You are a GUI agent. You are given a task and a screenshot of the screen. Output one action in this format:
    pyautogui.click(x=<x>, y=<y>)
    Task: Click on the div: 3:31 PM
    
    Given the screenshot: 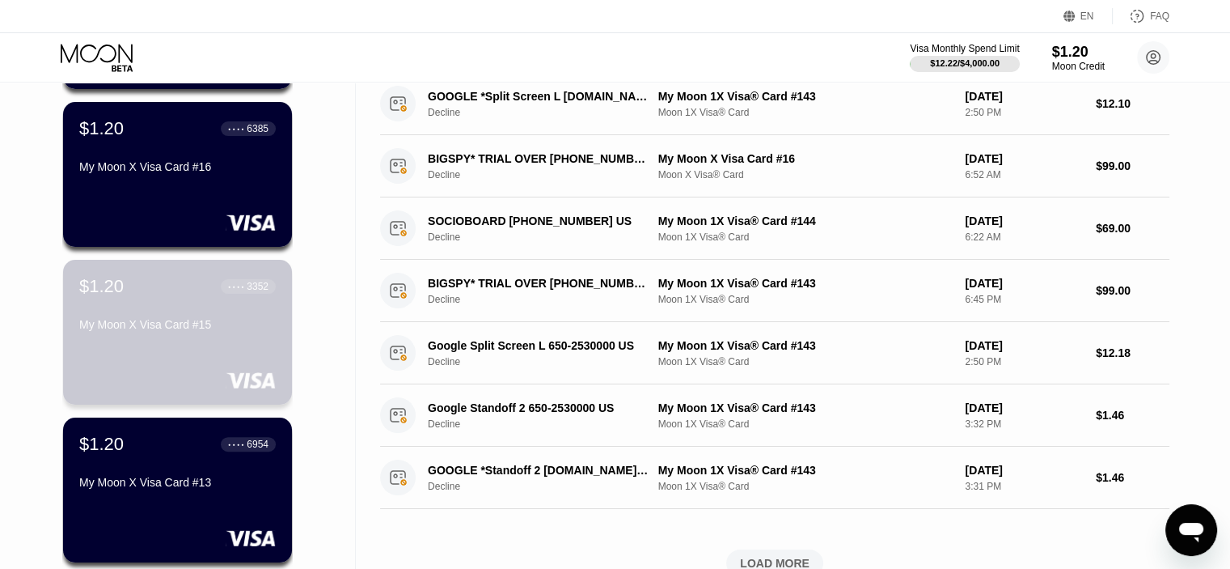 What is the action you would take?
    pyautogui.click(x=1024, y=486)
    